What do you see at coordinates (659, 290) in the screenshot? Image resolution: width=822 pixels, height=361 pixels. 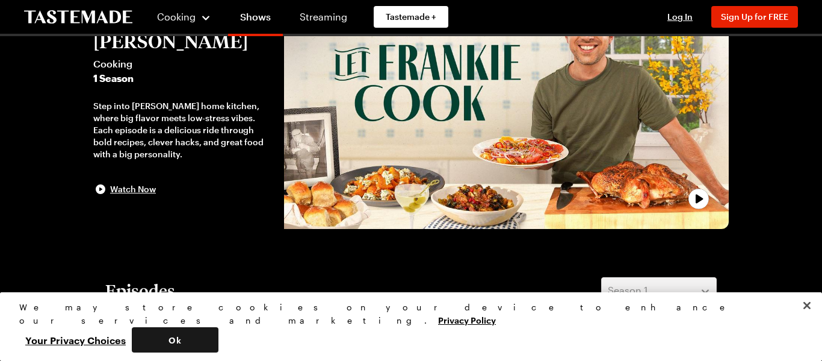 I see `button: Season 1` at bounding box center [659, 290].